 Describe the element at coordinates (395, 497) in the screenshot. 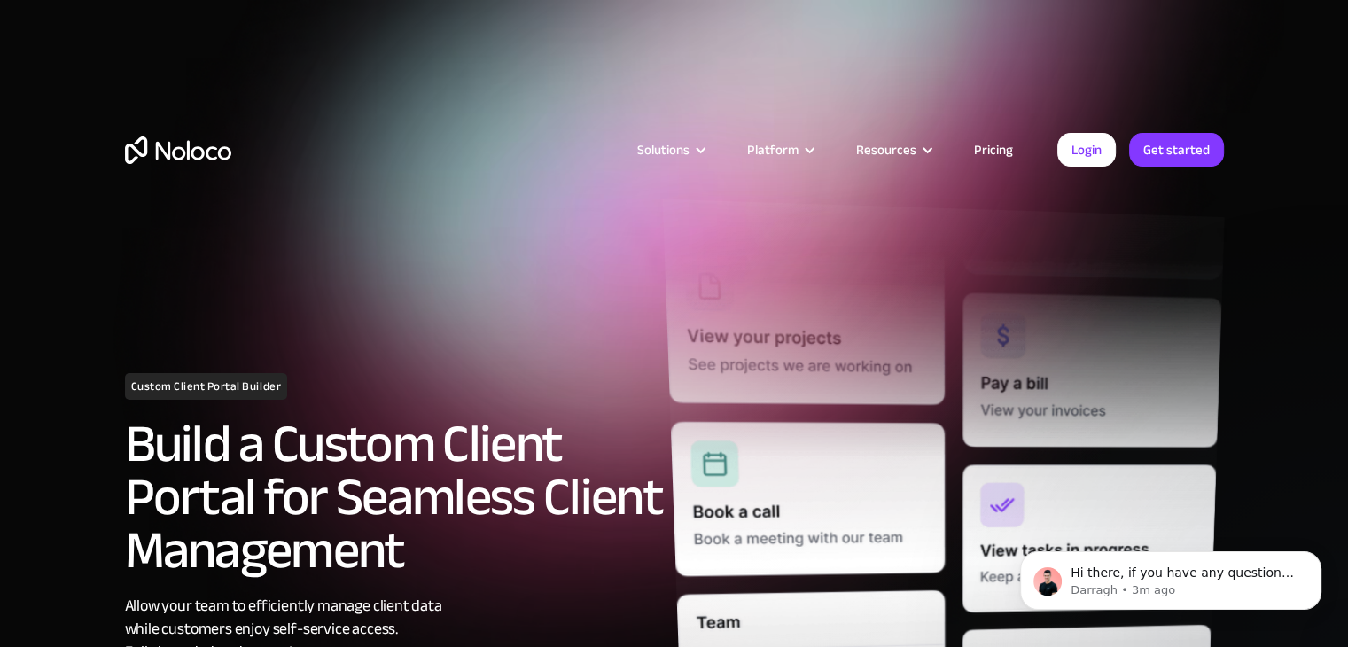

I see `h2: Build a Custom Client Portal for Seamless Client Management` at that location.